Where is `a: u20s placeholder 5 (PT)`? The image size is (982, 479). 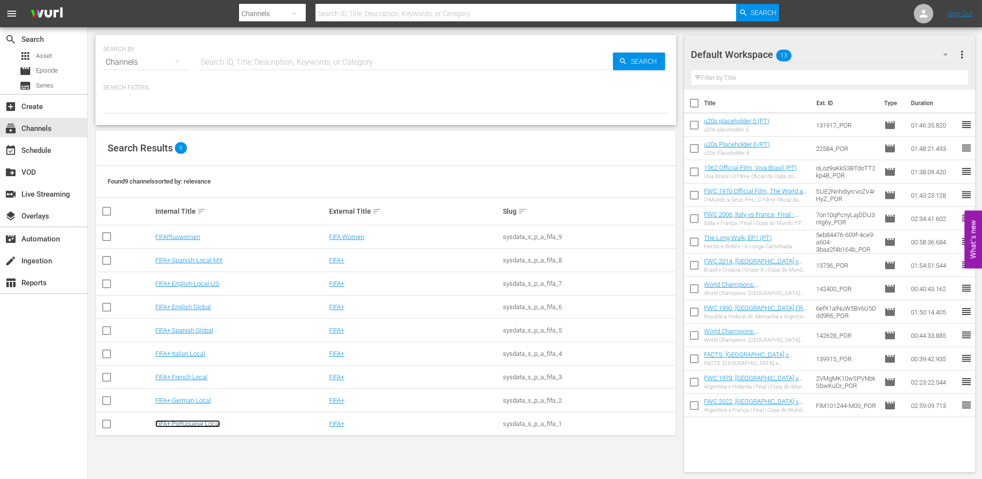
a: u20s placeholder 5 (PT) is located at coordinates (737, 121).